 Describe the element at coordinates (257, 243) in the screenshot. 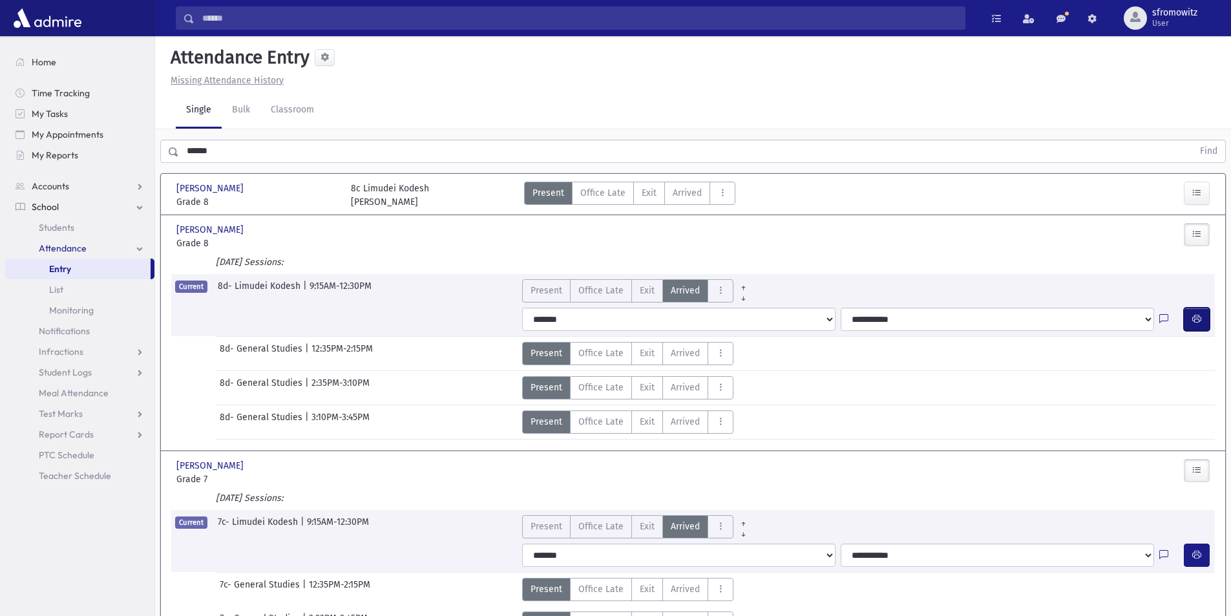

I see `span: Grade 8` at that location.